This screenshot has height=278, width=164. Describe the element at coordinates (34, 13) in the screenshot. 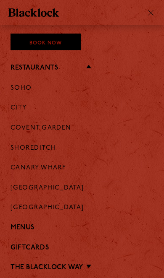

I see `img: BL_Textured_Logo-footer-cropped.svg` at that location.